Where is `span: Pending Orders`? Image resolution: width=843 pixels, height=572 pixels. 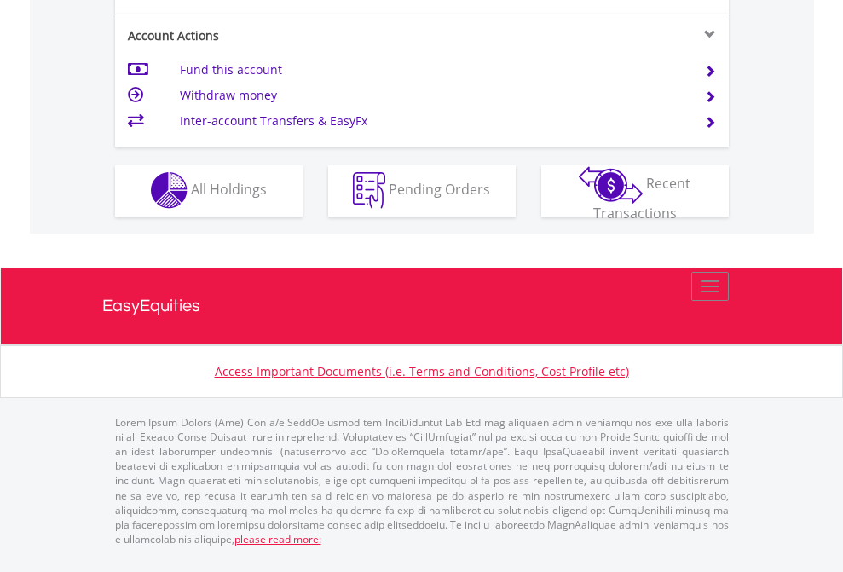 span: Pending Orders is located at coordinates (439, 189).